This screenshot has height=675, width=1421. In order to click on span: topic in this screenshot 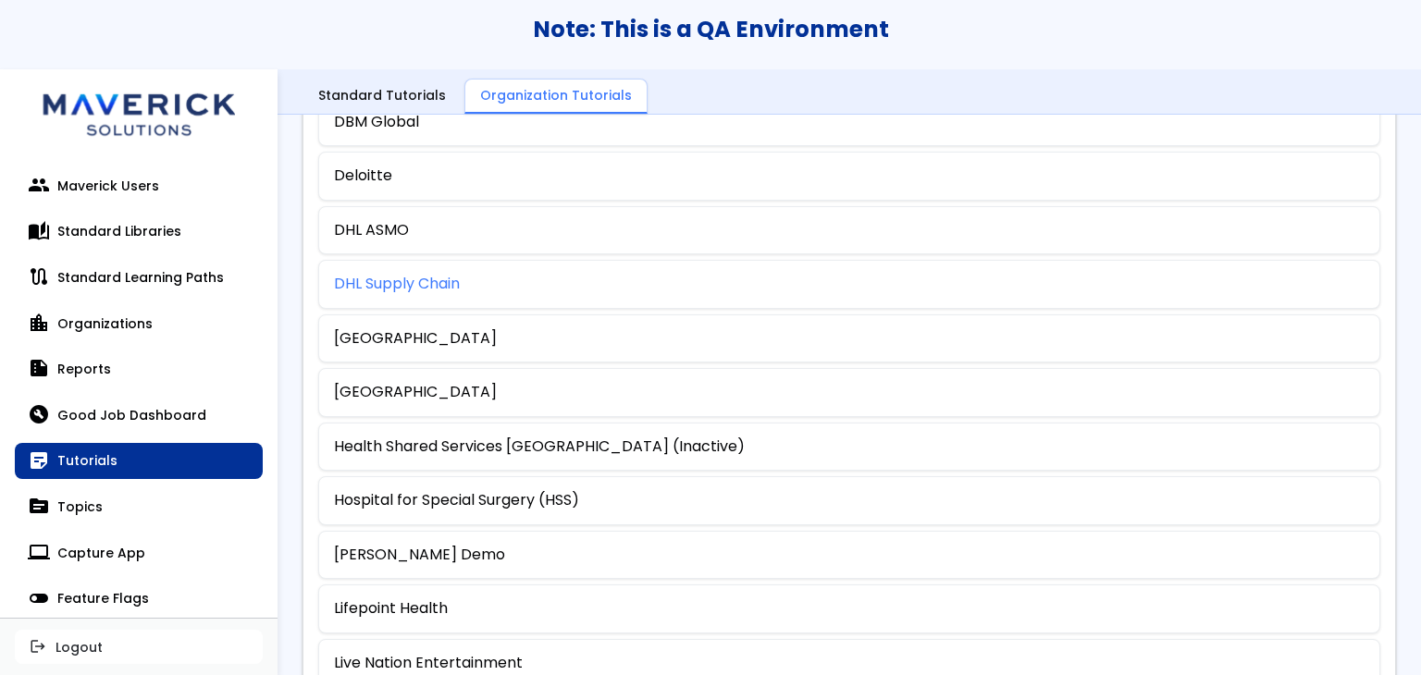, I will do `click(39, 507)`.